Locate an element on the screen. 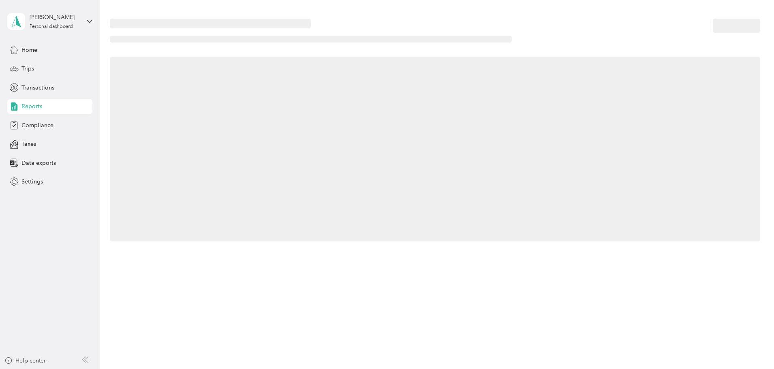  span: Settings is located at coordinates (32, 182).